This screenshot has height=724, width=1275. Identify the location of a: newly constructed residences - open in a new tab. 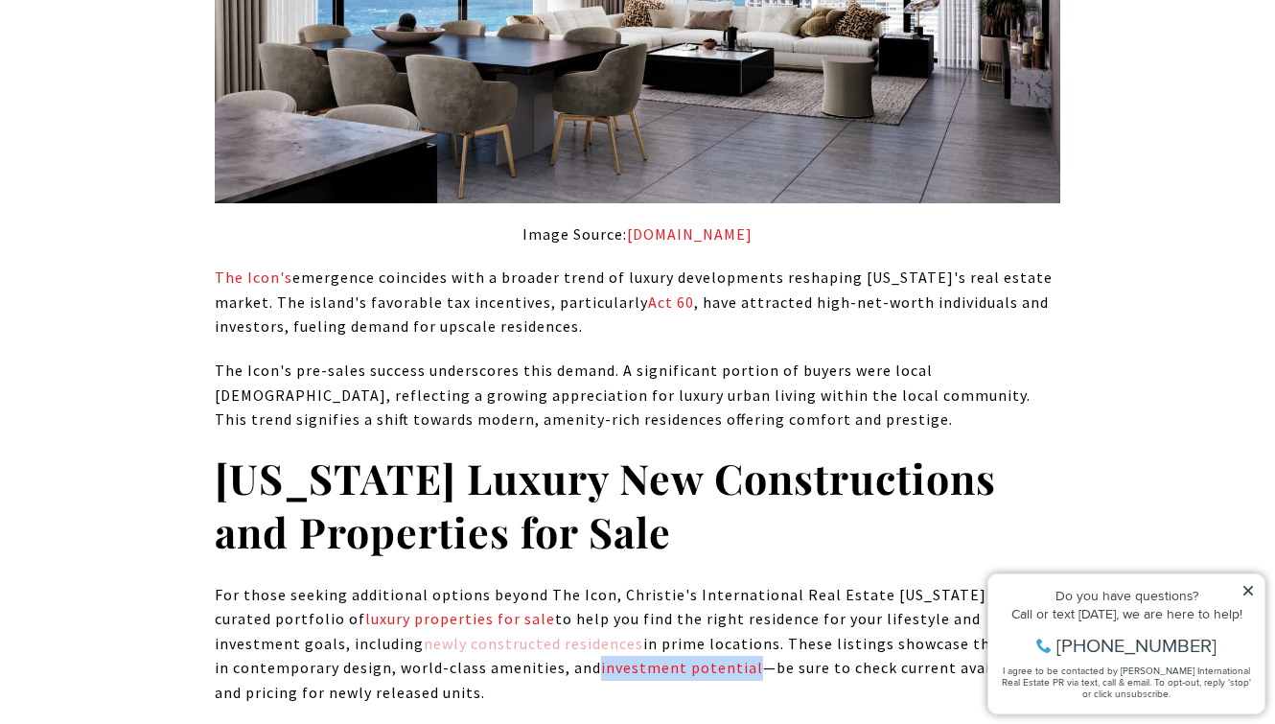
(533, 643).